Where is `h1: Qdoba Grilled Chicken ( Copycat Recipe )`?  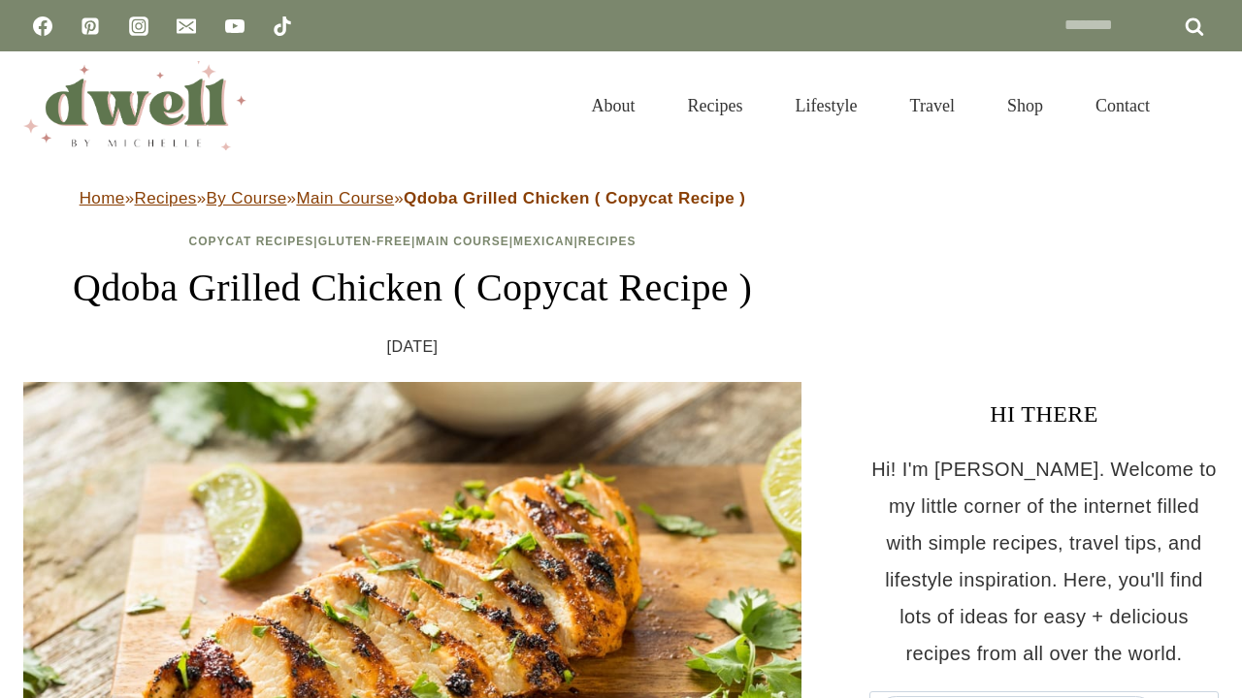 h1: Qdoba Grilled Chicken ( Copycat Recipe ) is located at coordinates (412, 288).